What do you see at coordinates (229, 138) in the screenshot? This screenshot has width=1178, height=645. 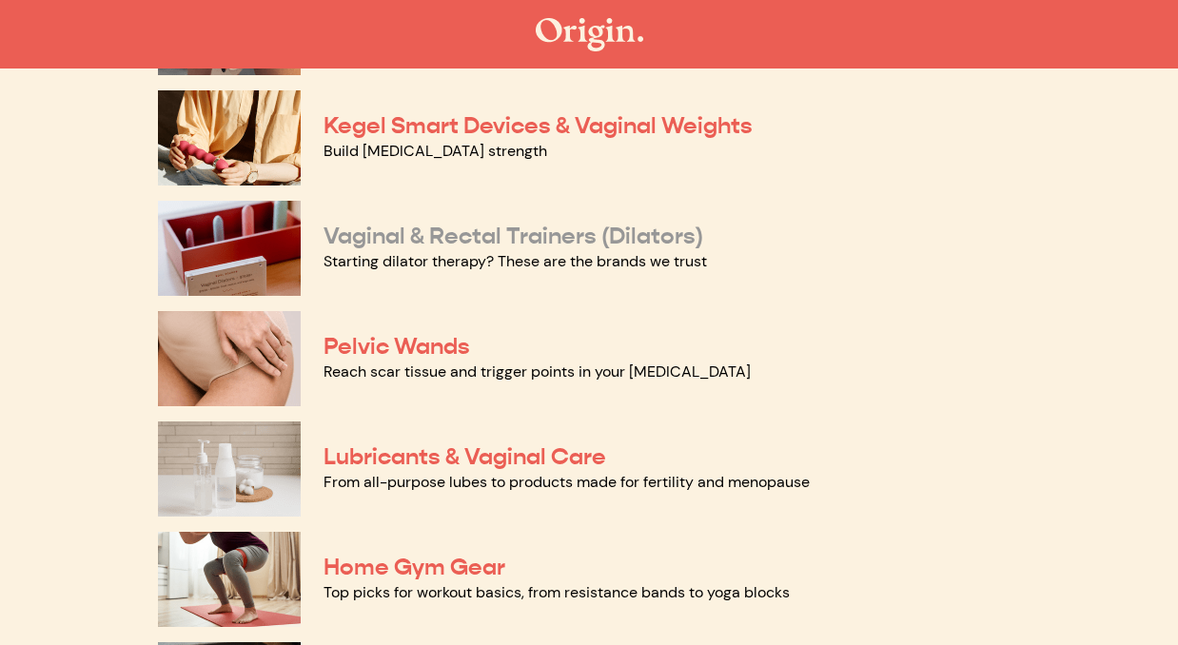 I see `img: Kegel Smart Devices & Vaginal Weights` at bounding box center [229, 138].